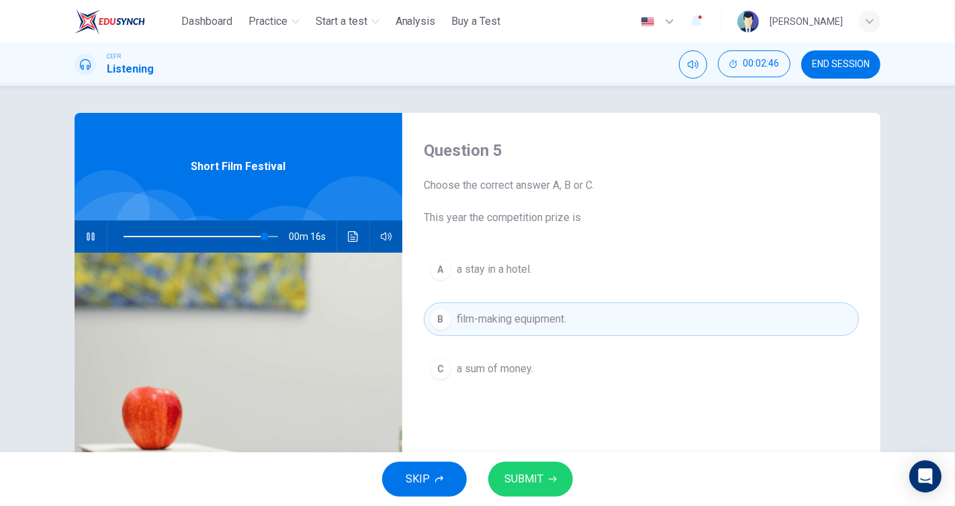  What do you see at coordinates (424, 479) in the screenshot?
I see `button: SKIP` at bounding box center [424, 479].